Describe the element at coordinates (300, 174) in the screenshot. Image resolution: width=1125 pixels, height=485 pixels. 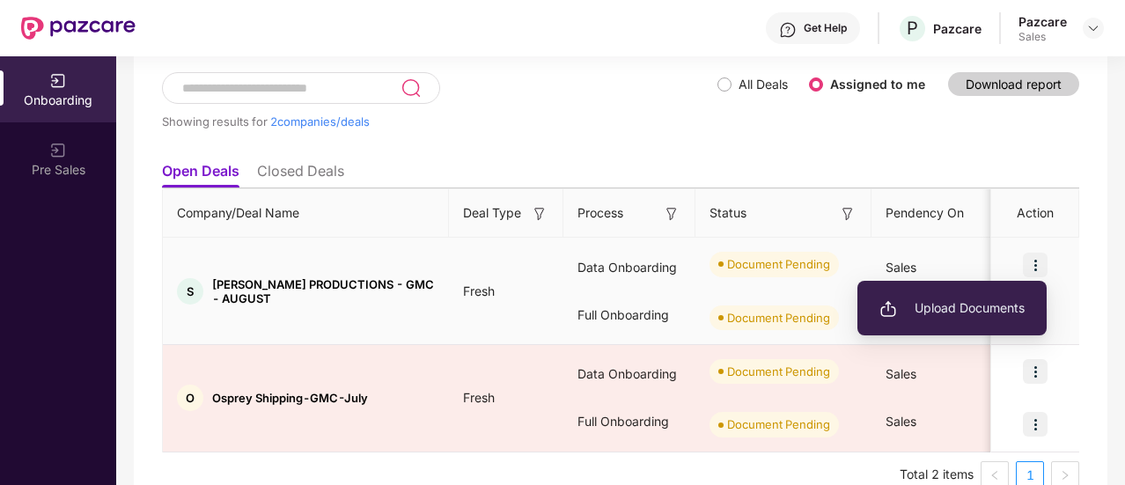
I see `li: Closed Deals` at that location.